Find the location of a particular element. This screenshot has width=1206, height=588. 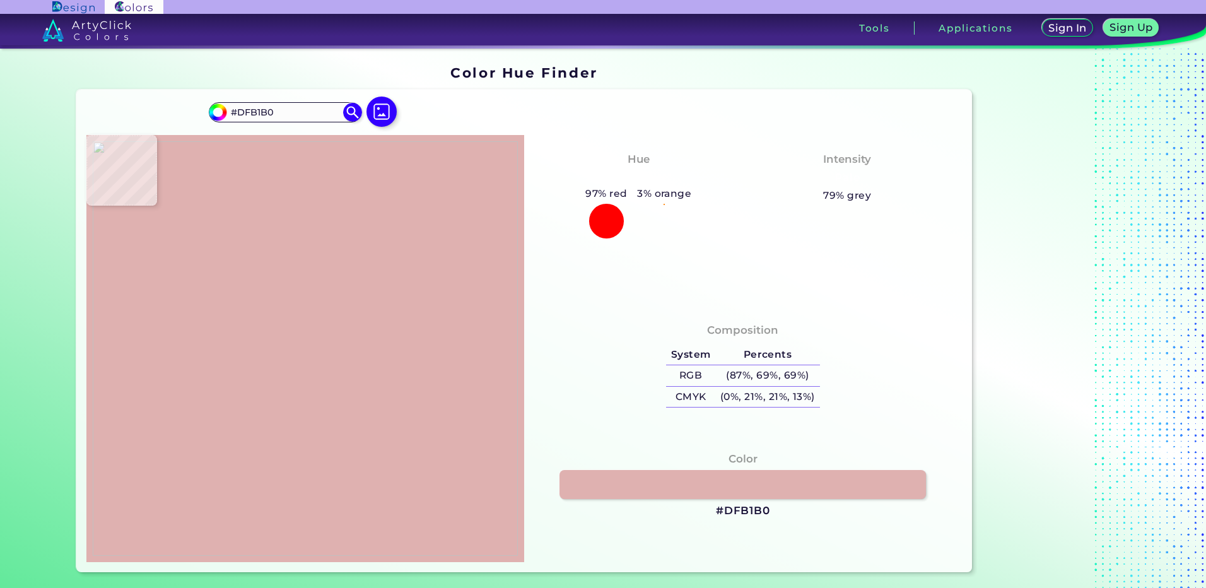

img: a07ce6e9-51c9-468c-829e-c25703048155 is located at coordinates (305, 348).